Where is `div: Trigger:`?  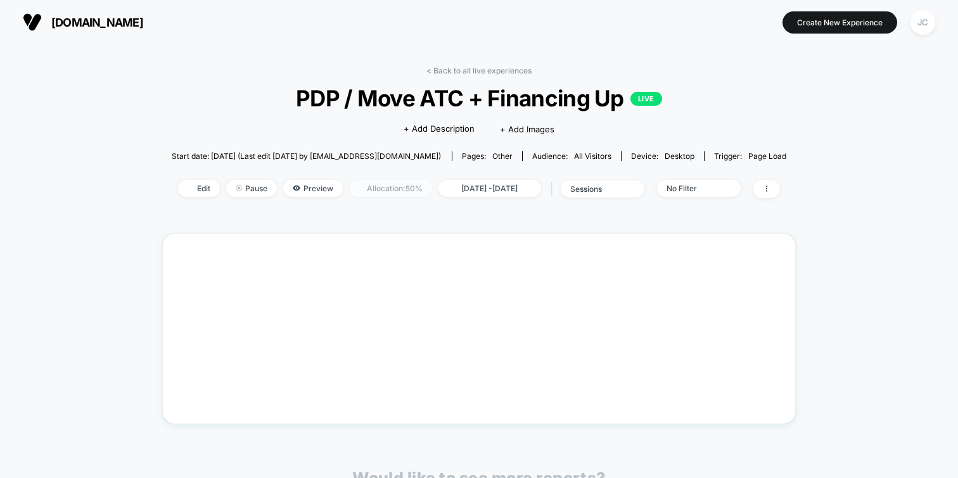 div: Trigger: is located at coordinates (750, 156).